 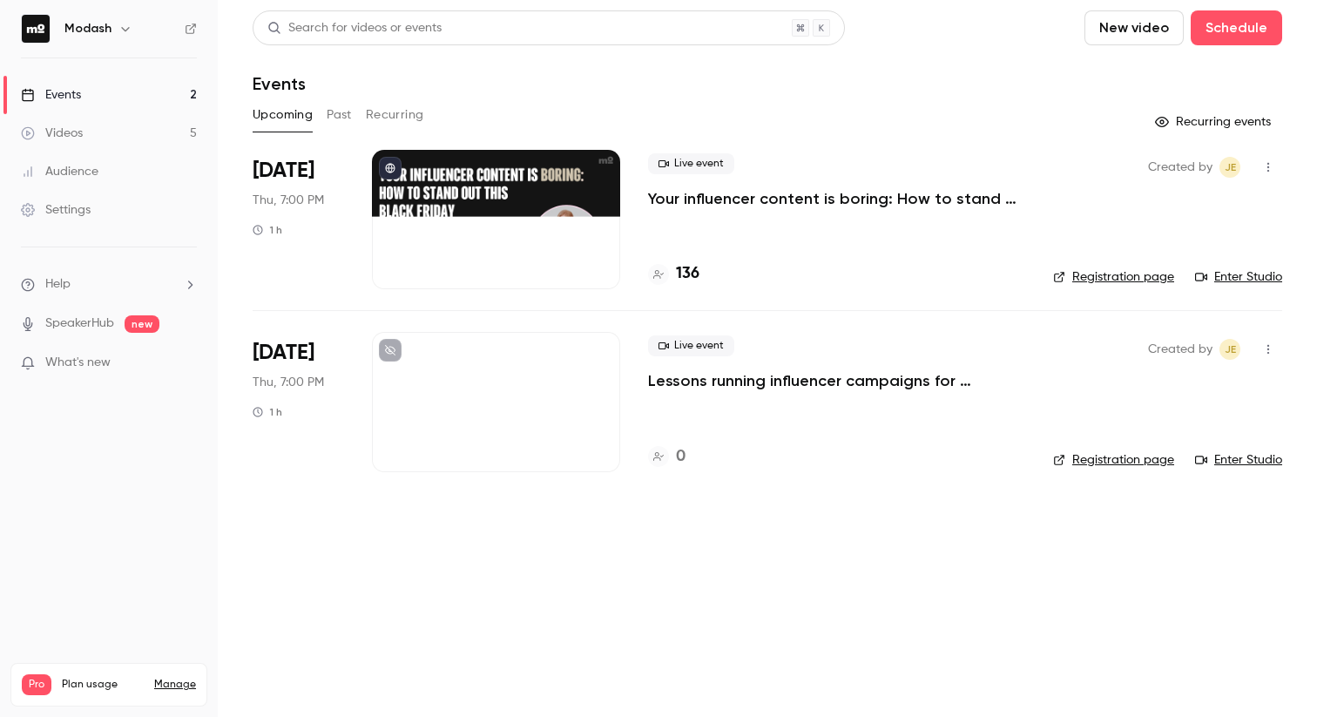 What do you see at coordinates (298, 220) in the screenshot?
I see `div: Aug 28 Thu, 7:00 PM (Europe/London)` at bounding box center [298, 220].